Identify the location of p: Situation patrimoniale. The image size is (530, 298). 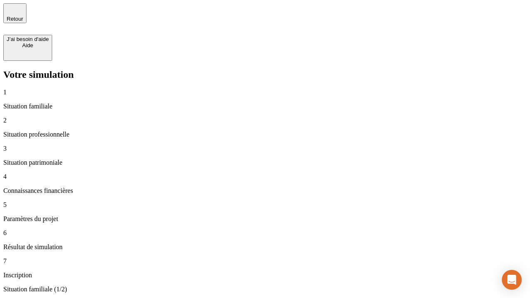
(265, 163).